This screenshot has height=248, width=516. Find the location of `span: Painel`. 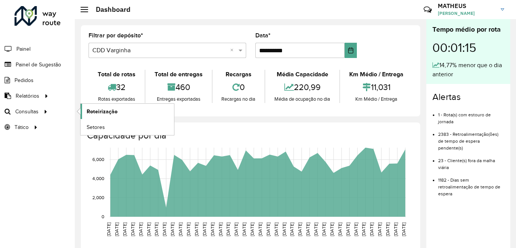

span: Painel is located at coordinates (23, 49).